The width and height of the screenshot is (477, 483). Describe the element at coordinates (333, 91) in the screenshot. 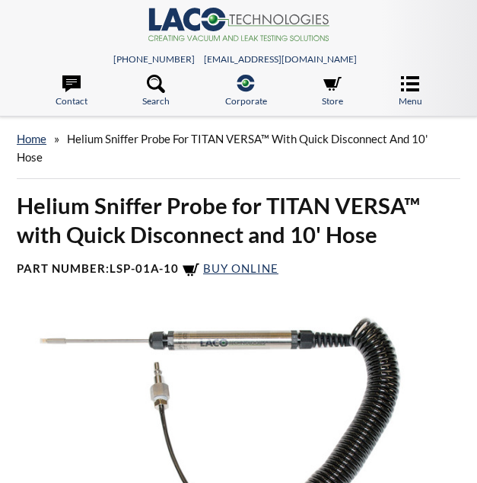

I see `a: Store` at that location.